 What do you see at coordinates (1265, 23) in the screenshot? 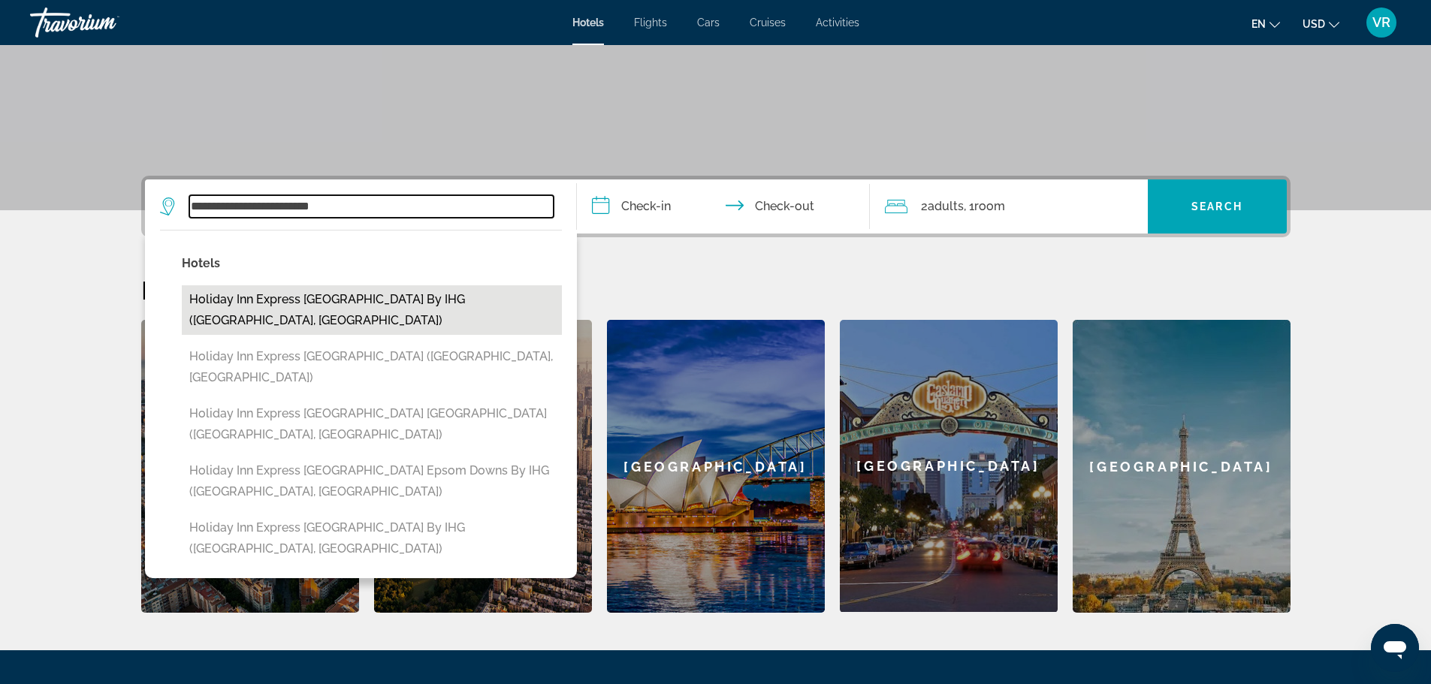
I see `button: Change language` at bounding box center [1265, 23].